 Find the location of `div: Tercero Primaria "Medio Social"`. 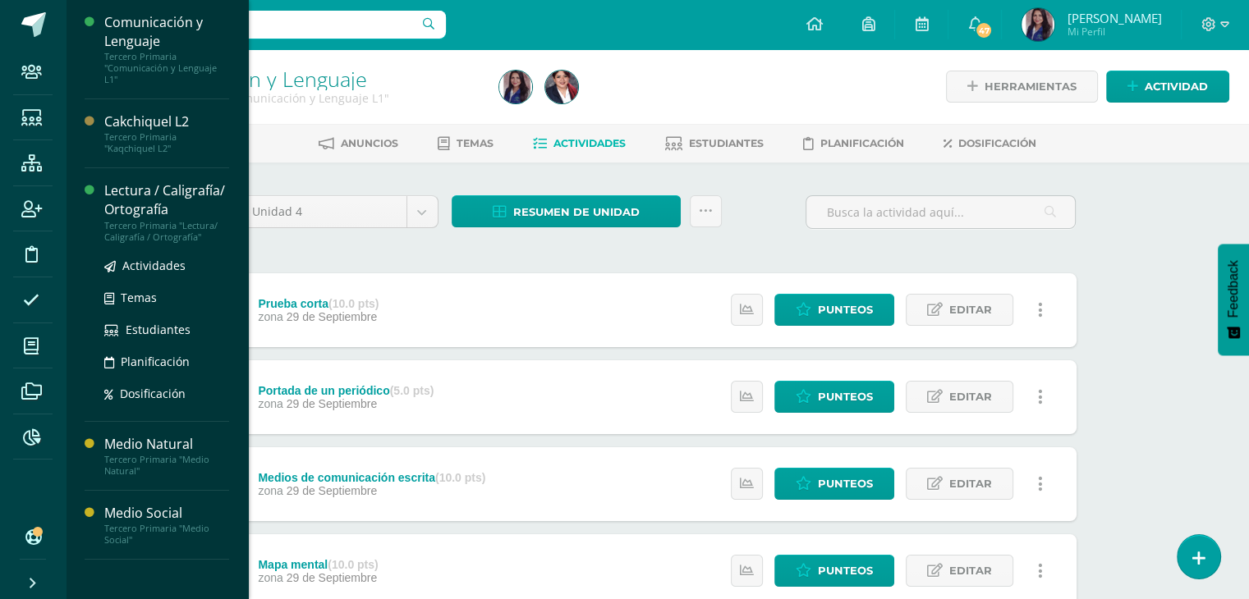

div: Tercero Primaria "Medio Social" is located at coordinates (167, 534).